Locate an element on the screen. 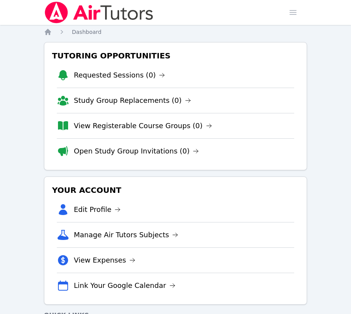 The image size is (351, 314). a: Requested Sessions (0) is located at coordinates (120, 75).